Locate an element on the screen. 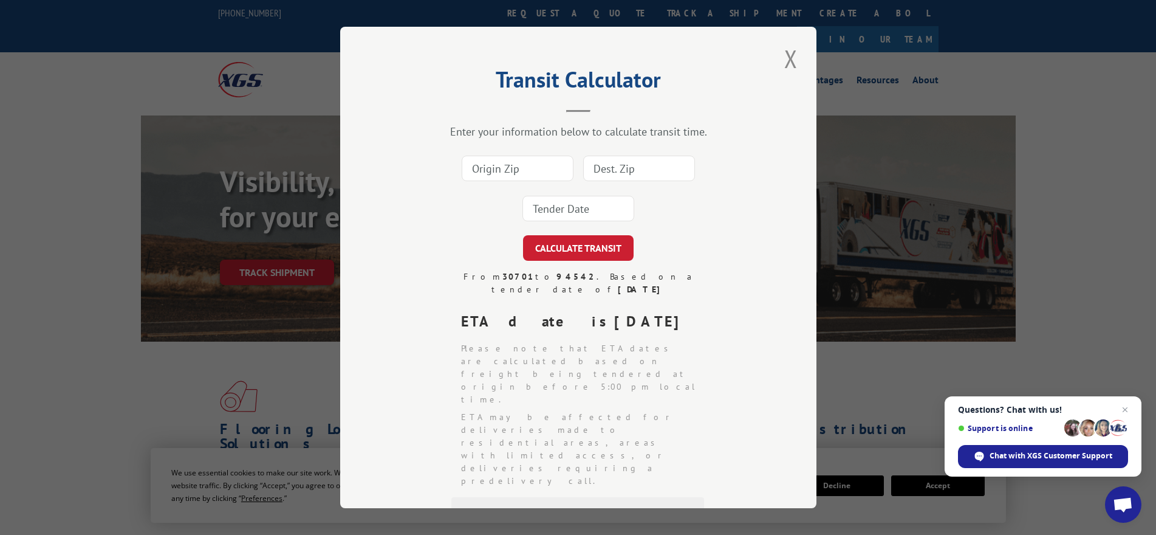 The width and height of the screenshot is (1156, 535). li: ETA may be affected for deliveries made to residential areas, areas with limited access, or deliv... is located at coordinates (583, 449).